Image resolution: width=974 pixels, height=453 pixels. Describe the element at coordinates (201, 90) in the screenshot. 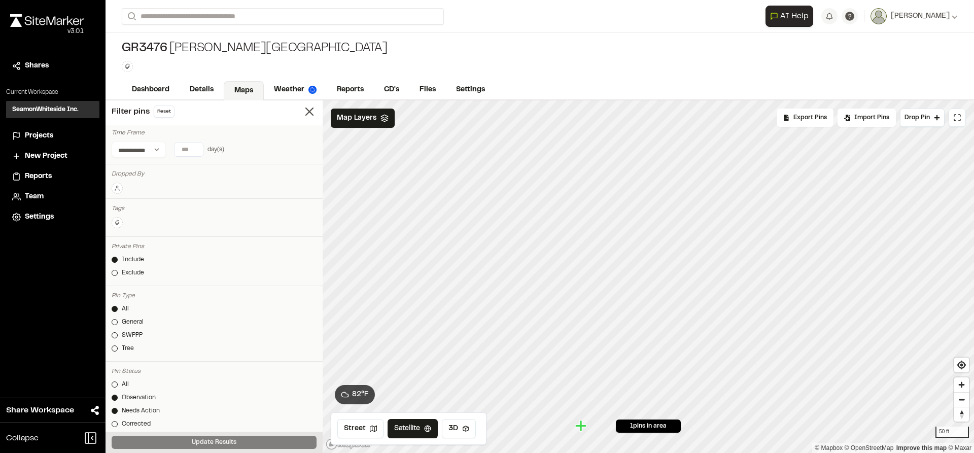

I see `a: Details` at that location.